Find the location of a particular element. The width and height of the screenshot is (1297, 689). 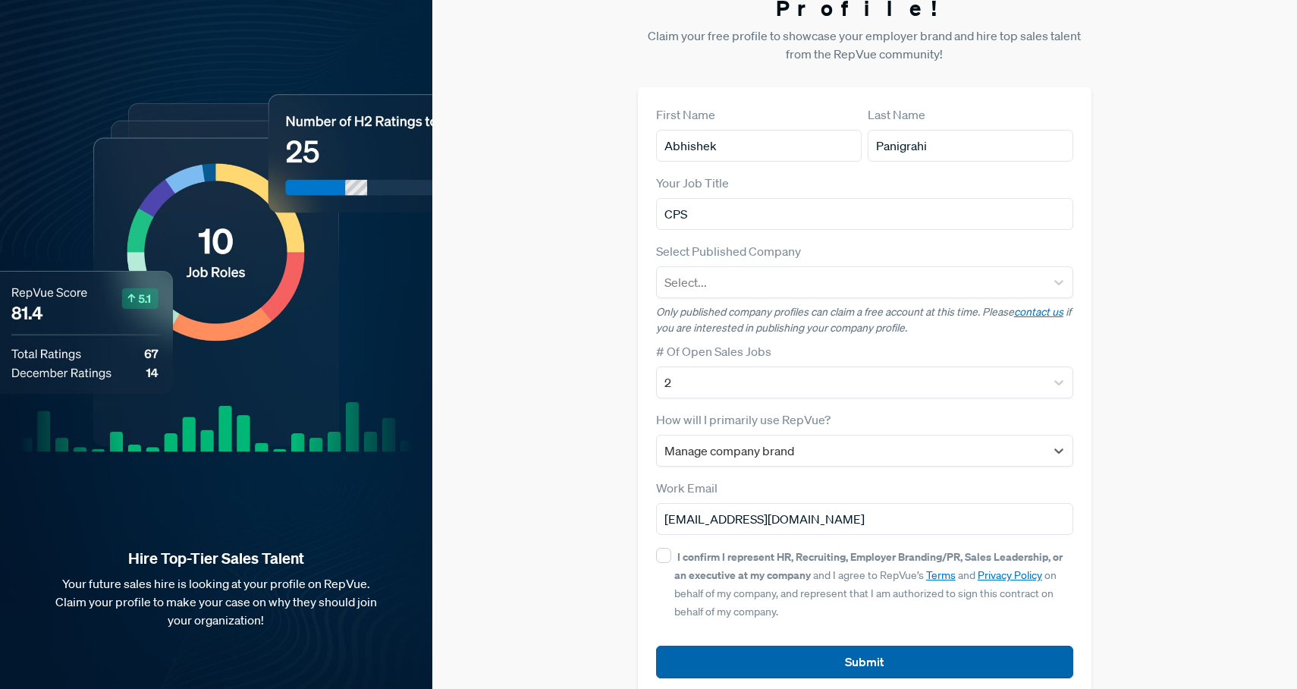

label: # Of Open Sales Jobs is located at coordinates (714, 351).